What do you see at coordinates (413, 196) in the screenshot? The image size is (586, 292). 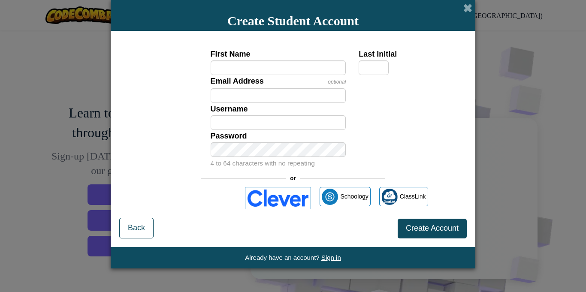 I see `span: ClassLink` at bounding box center [413, 196].